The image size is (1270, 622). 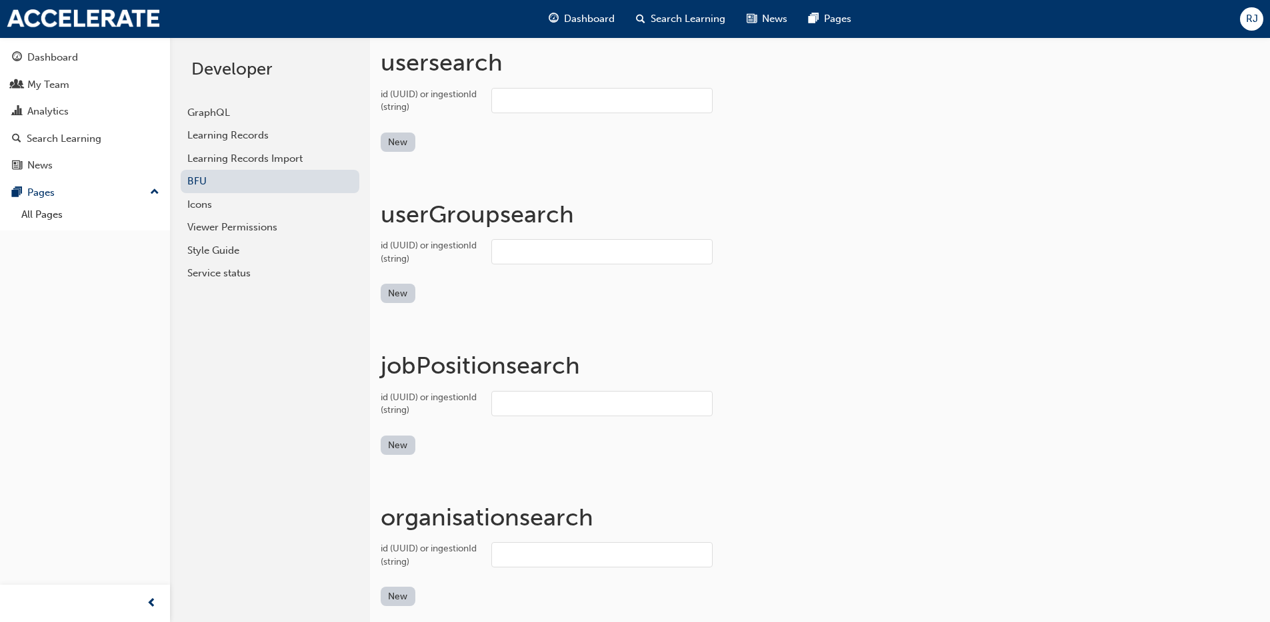 What do you see at coordinates (155, 193) in the screenshot?
I see `span: up-icon` at bounding box center [155, 193].